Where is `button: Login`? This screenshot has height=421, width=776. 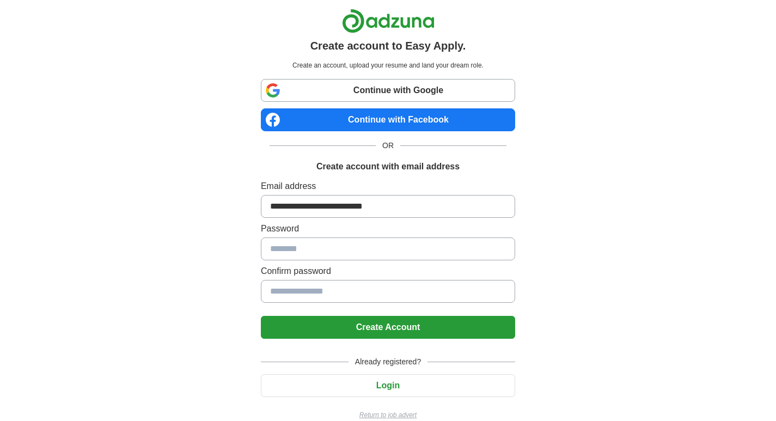
button: Login is located at coordinates (388, 386).